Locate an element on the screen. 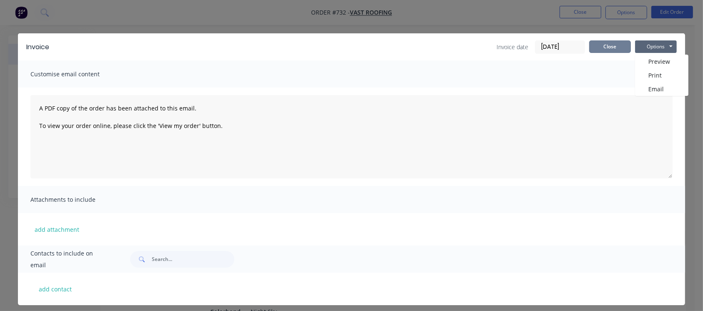 The height and width of the screenshot is (311, 703). button: Preview is located at coordinates (662, 61).